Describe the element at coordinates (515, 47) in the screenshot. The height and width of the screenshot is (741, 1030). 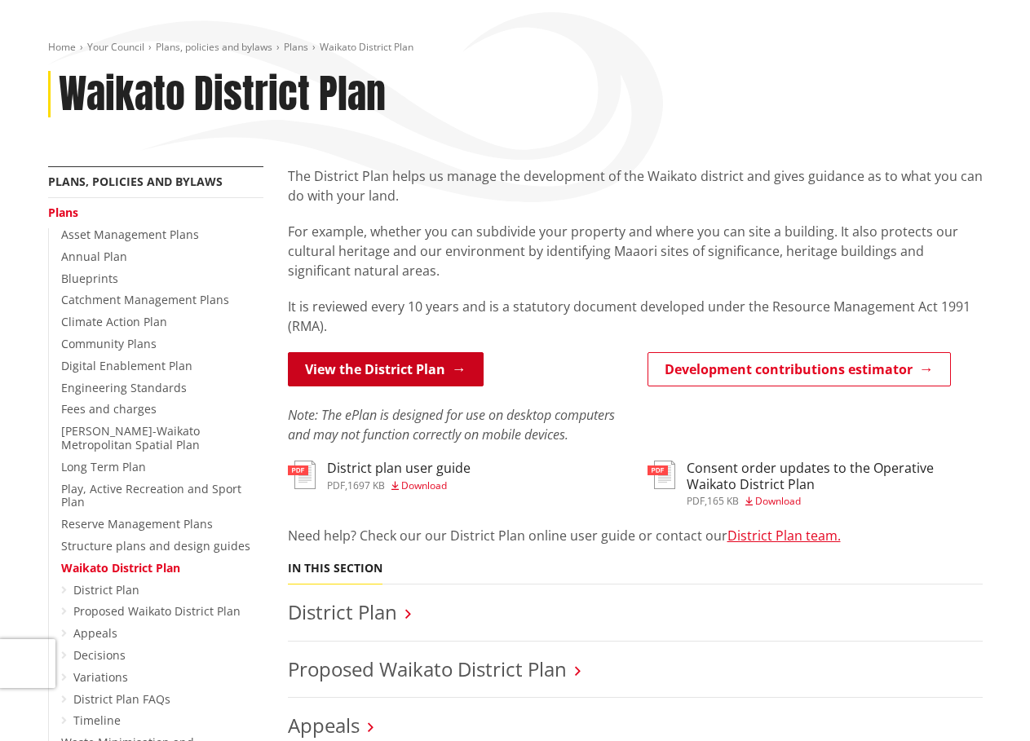
I see `nav: breadcrumb` at that location.